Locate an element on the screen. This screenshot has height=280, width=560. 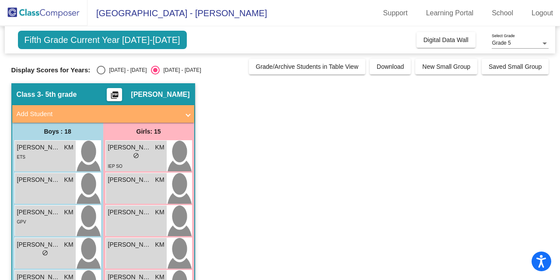
button: Digital Data Wall is located at coordinates (446, 40).